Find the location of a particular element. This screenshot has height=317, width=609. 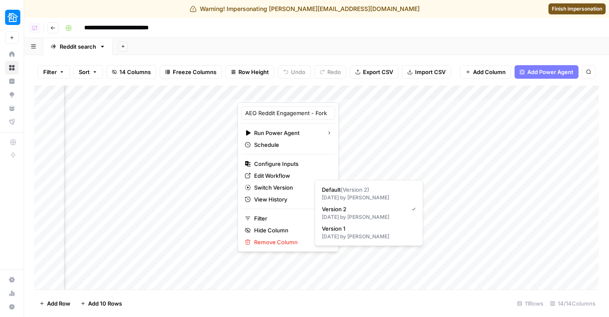

span: ( Version 2 ) is located at coordinates (355, 190).